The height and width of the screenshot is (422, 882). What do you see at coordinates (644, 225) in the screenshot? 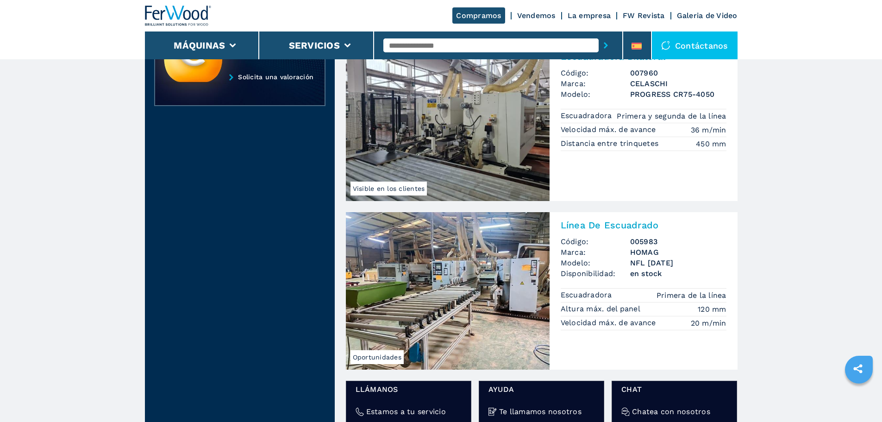
I see `h2: Línea De Escuadrado` at bounding box center [644, 225].